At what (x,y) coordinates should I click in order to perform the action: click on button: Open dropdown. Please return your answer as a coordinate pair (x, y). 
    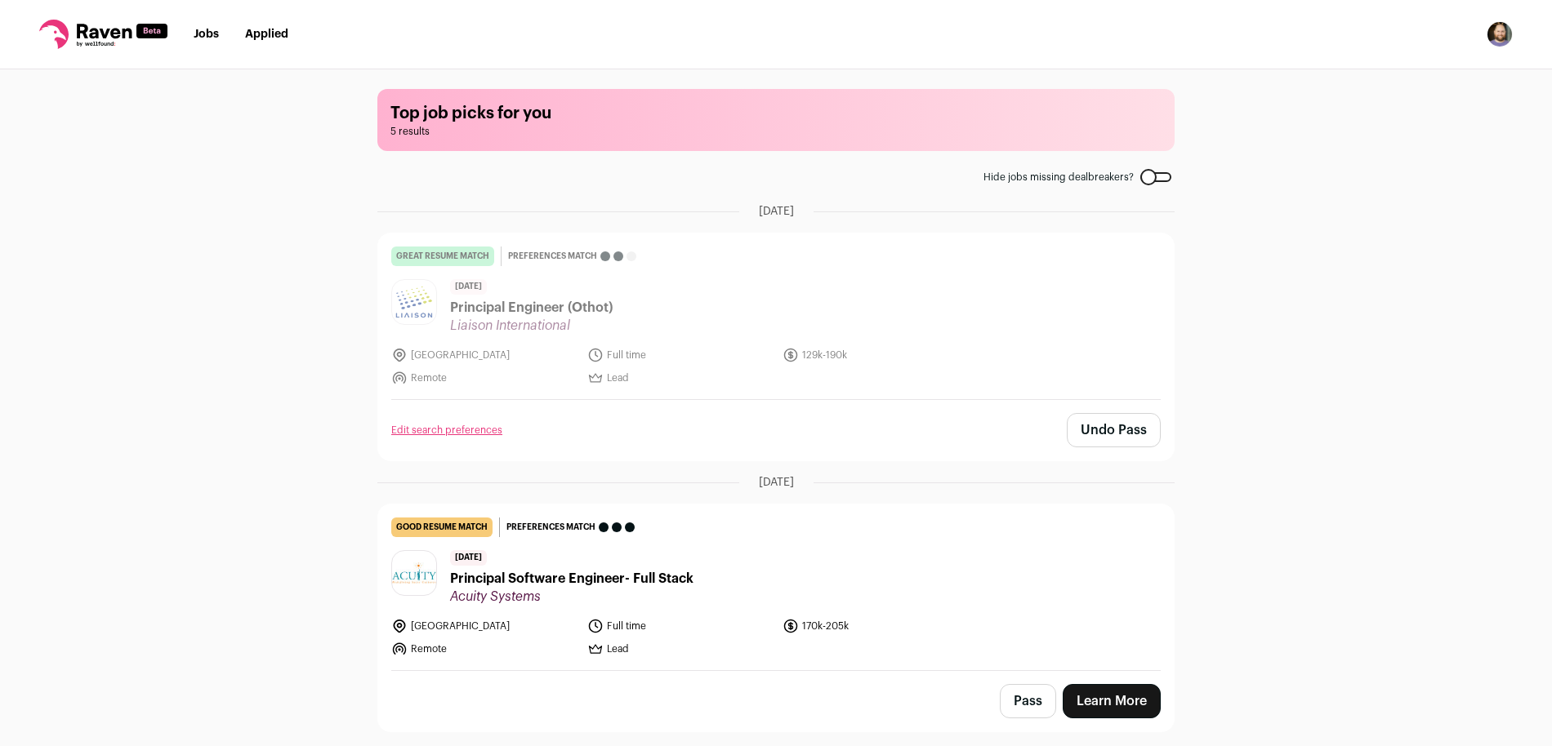
    Looking at the image, I should click on (1499, 34).